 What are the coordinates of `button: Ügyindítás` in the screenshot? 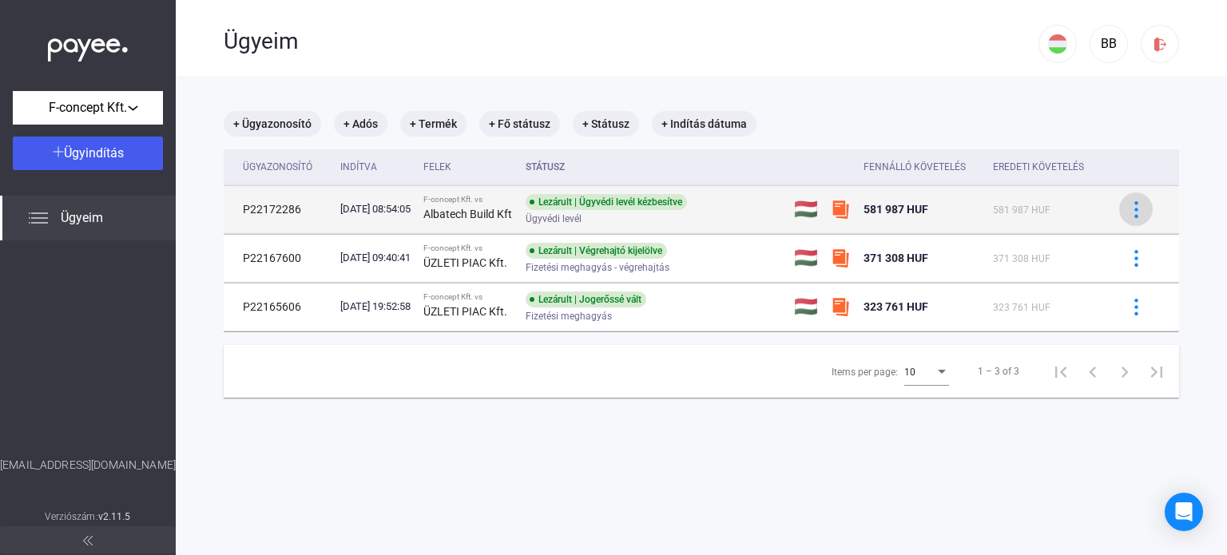 It's located at (88, 153).